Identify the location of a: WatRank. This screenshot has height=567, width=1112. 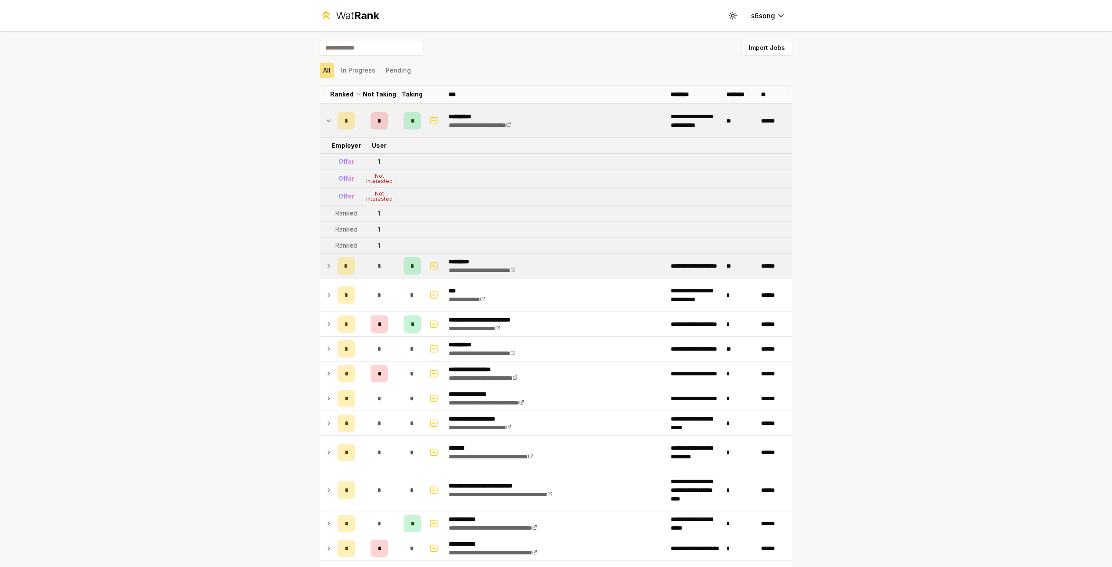
(349, 16).